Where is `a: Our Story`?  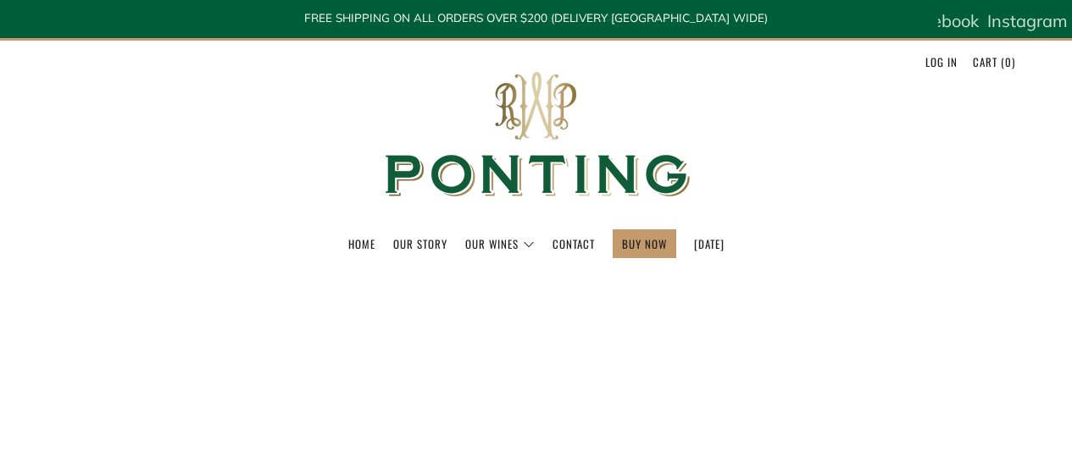 a: Our Story is located at coordinates (420, 244).